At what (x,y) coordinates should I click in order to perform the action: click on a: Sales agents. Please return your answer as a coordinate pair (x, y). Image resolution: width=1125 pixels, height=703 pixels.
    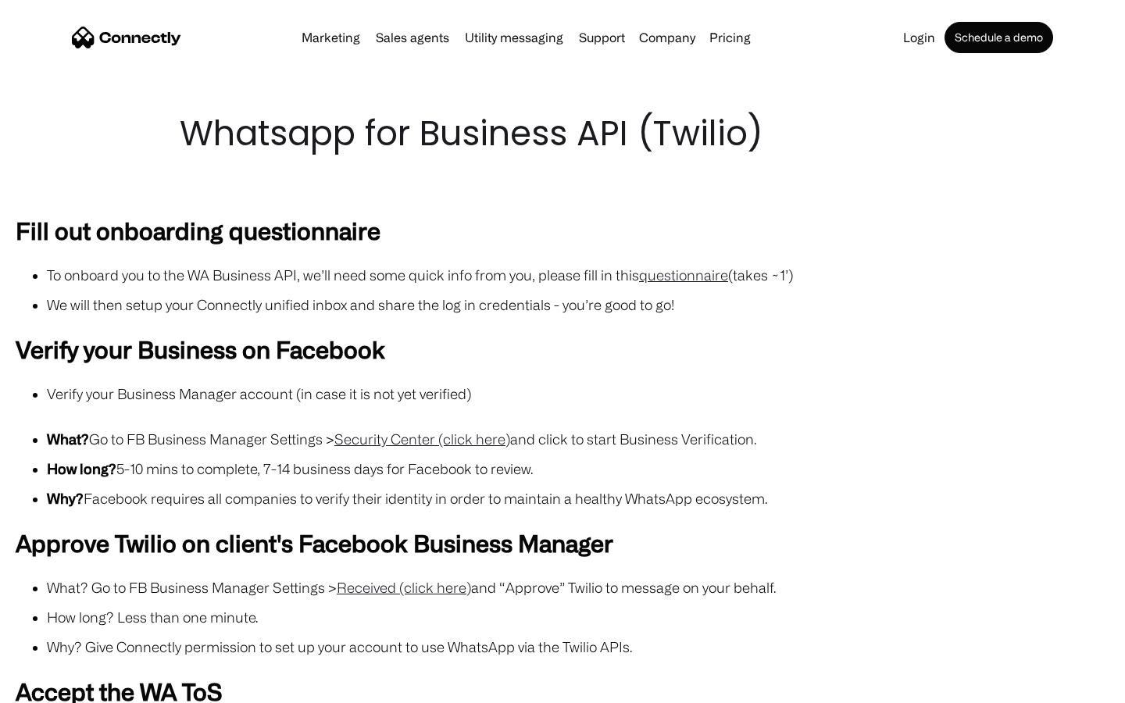
    Looking at the image, I should click on (413, 38).